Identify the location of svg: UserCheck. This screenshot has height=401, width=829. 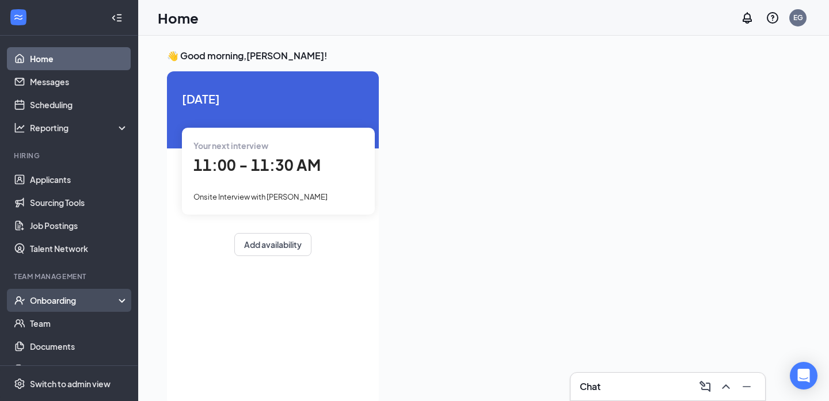
(20, 301).